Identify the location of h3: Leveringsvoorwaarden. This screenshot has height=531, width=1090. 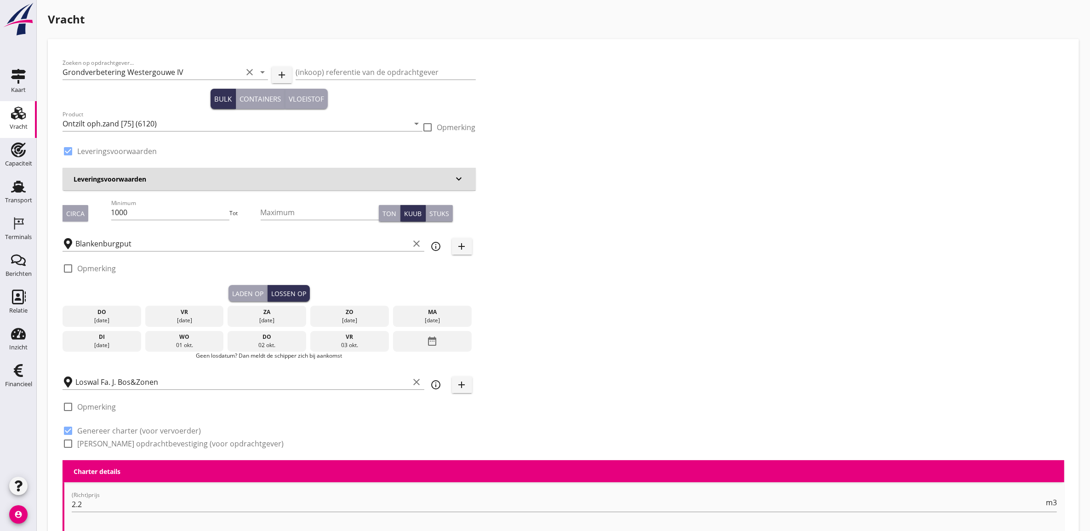
(264, 179).